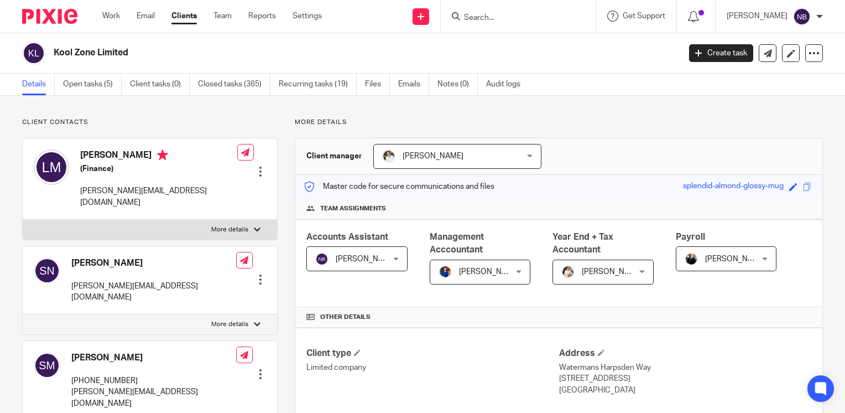 The height and width of the screenshot is (413, 845). What do you see at coordinates (92, 84) in the screenshot?
I see `a: Open tasks (5)` at bounding box center [92, 84].